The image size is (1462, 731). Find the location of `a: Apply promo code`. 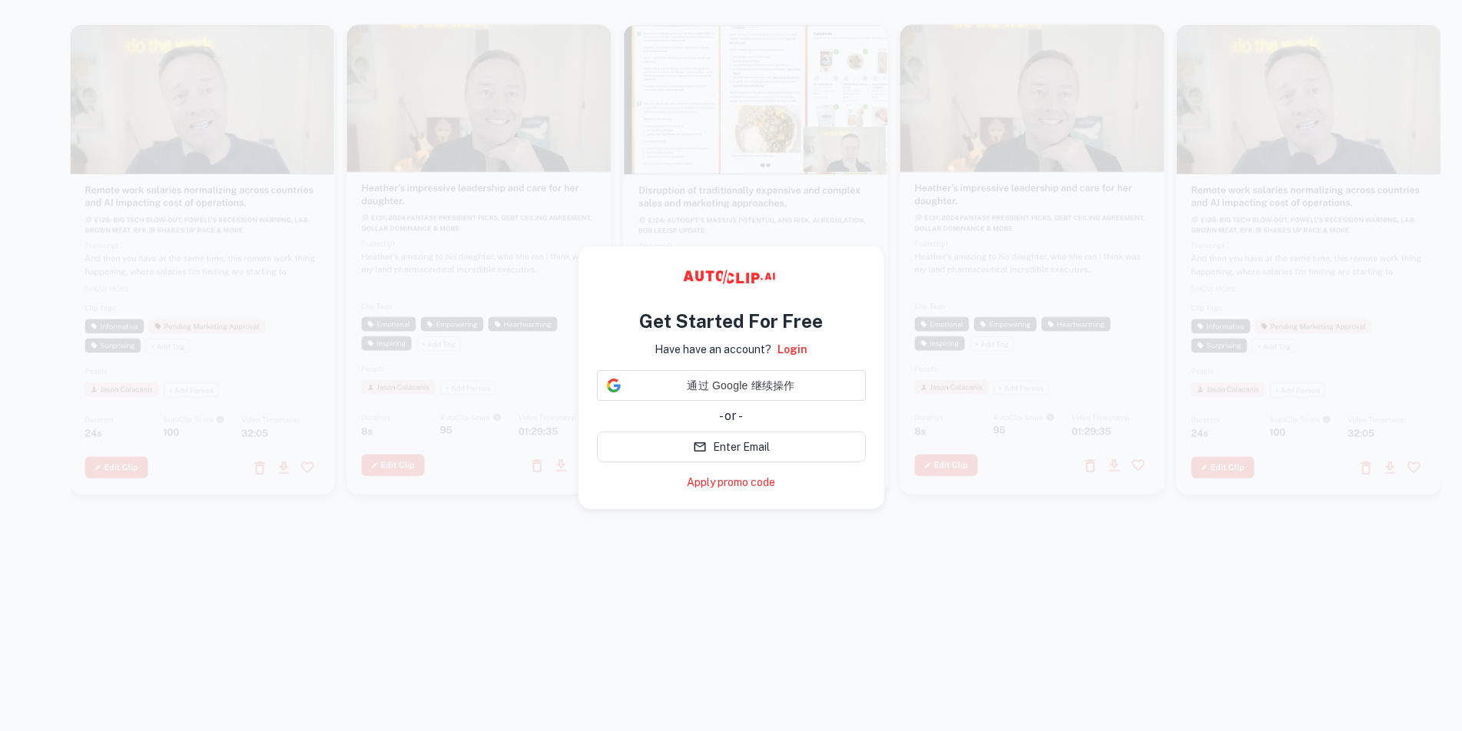

a: Apply promo code is located at coordinates (731, 482).